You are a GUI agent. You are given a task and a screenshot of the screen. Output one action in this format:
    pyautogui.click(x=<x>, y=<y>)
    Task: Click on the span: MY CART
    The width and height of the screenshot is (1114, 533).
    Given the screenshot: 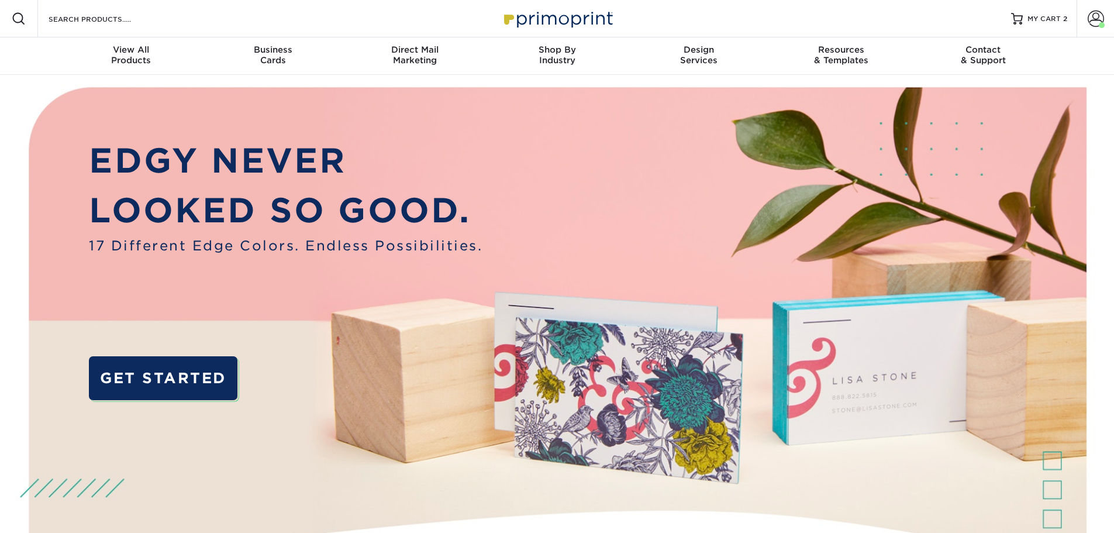 What is the action you would take?
    pyautogui.click(x=1044, y=19)
    